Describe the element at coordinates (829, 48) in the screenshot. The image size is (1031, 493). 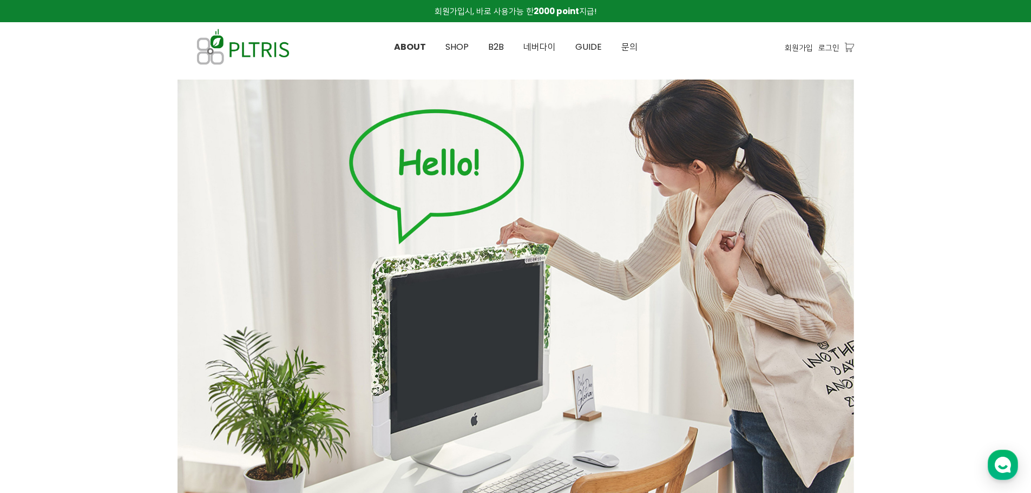
I see `span: 로그인` at that location.